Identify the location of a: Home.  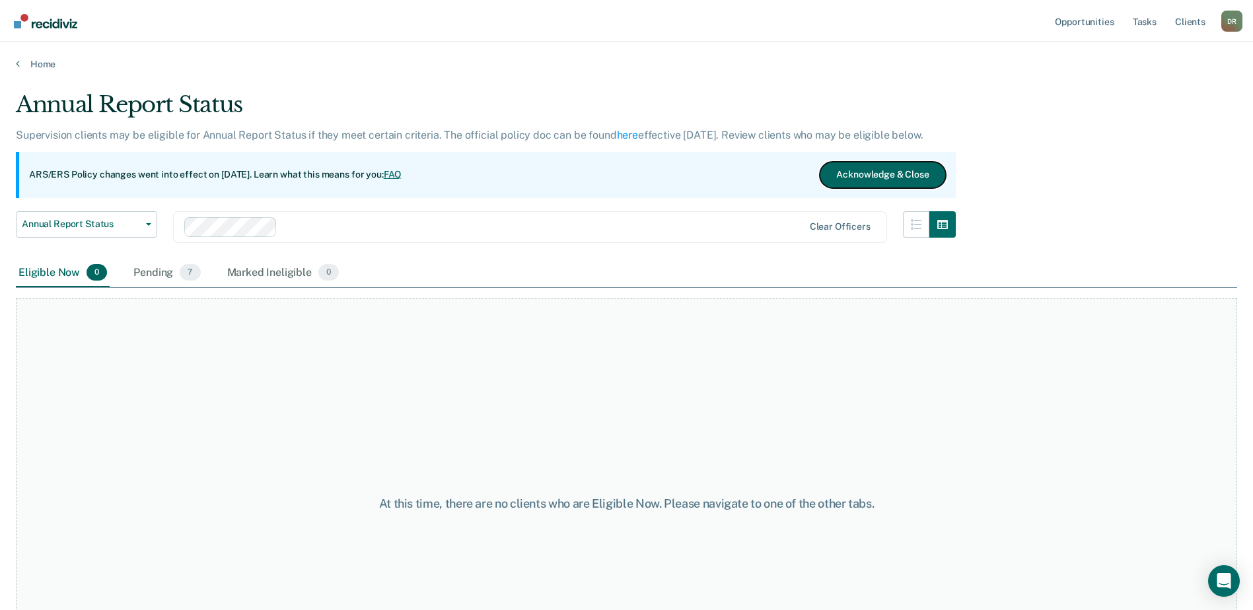
(626, 64).